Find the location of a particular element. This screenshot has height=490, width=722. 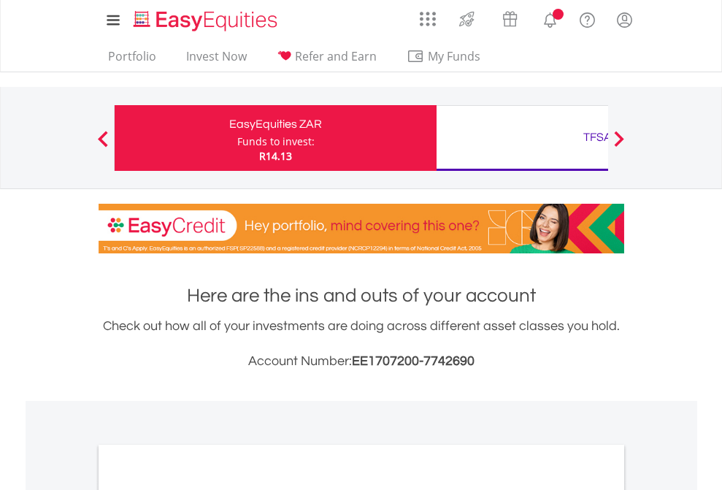

div: Funds to invest: is located at coordinates (276, 142).